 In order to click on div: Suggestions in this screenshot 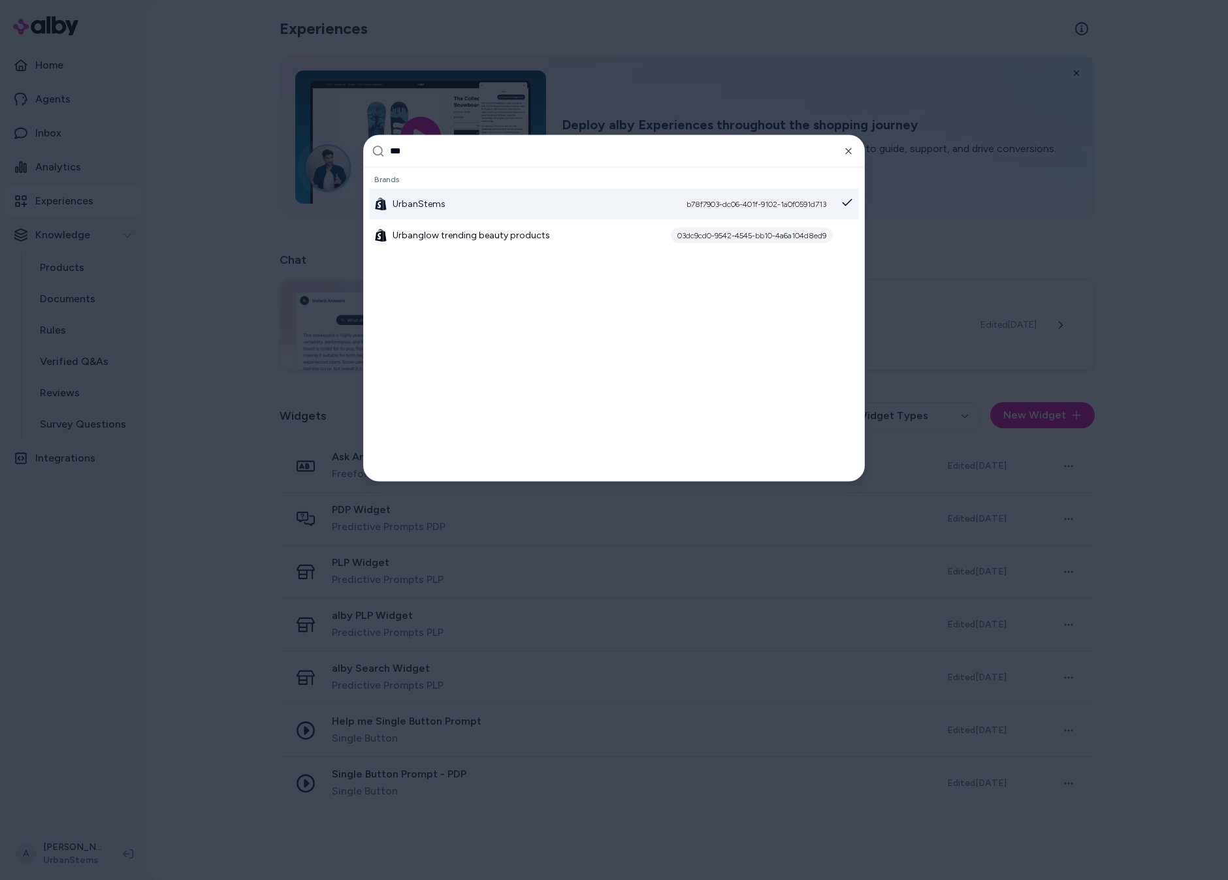, I will do `click(614, 324)`.